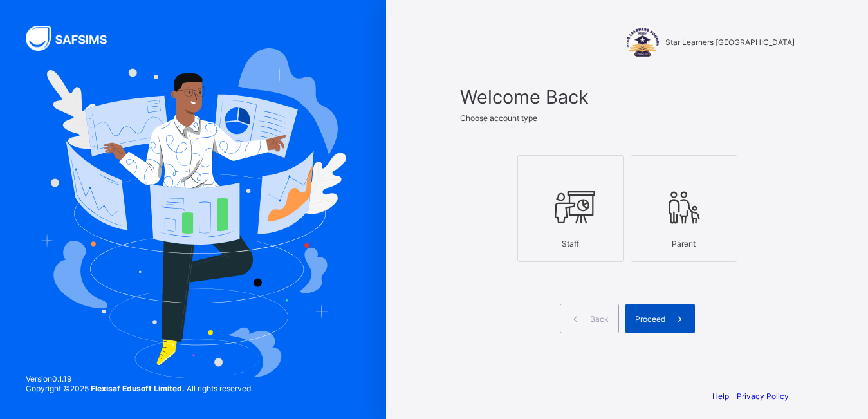 Image resolution: width=868 pixels, height=419 pixels. What do you see at coordinates (138, 388) in the screenshot?
I see `strong: Flexisaf Edusoft Limited.` at bounding box center [138, 388].